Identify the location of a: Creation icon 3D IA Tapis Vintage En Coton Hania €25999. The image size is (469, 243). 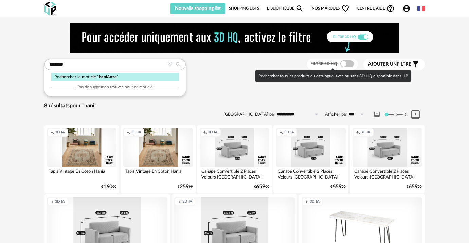
(158, 159).